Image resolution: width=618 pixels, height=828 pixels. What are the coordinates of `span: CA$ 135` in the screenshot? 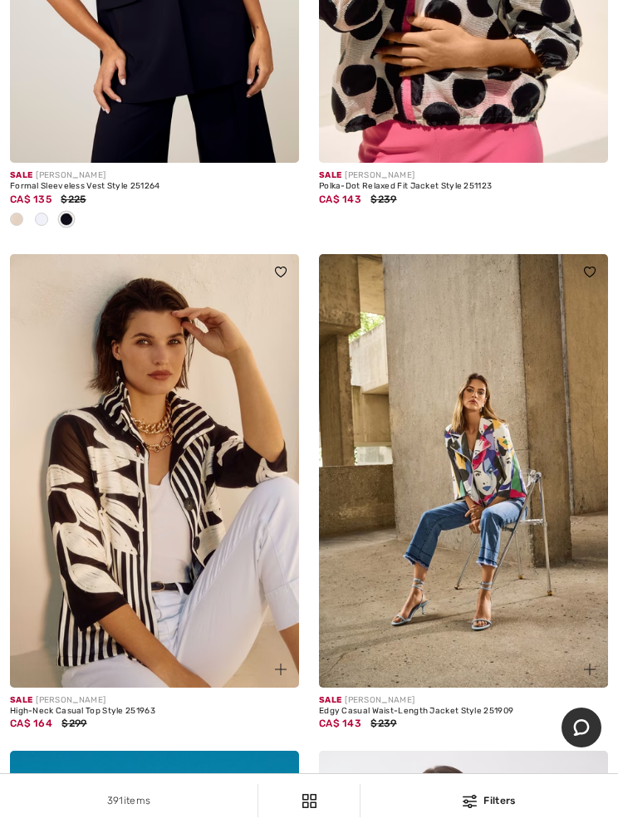 It's located at (31, 199).